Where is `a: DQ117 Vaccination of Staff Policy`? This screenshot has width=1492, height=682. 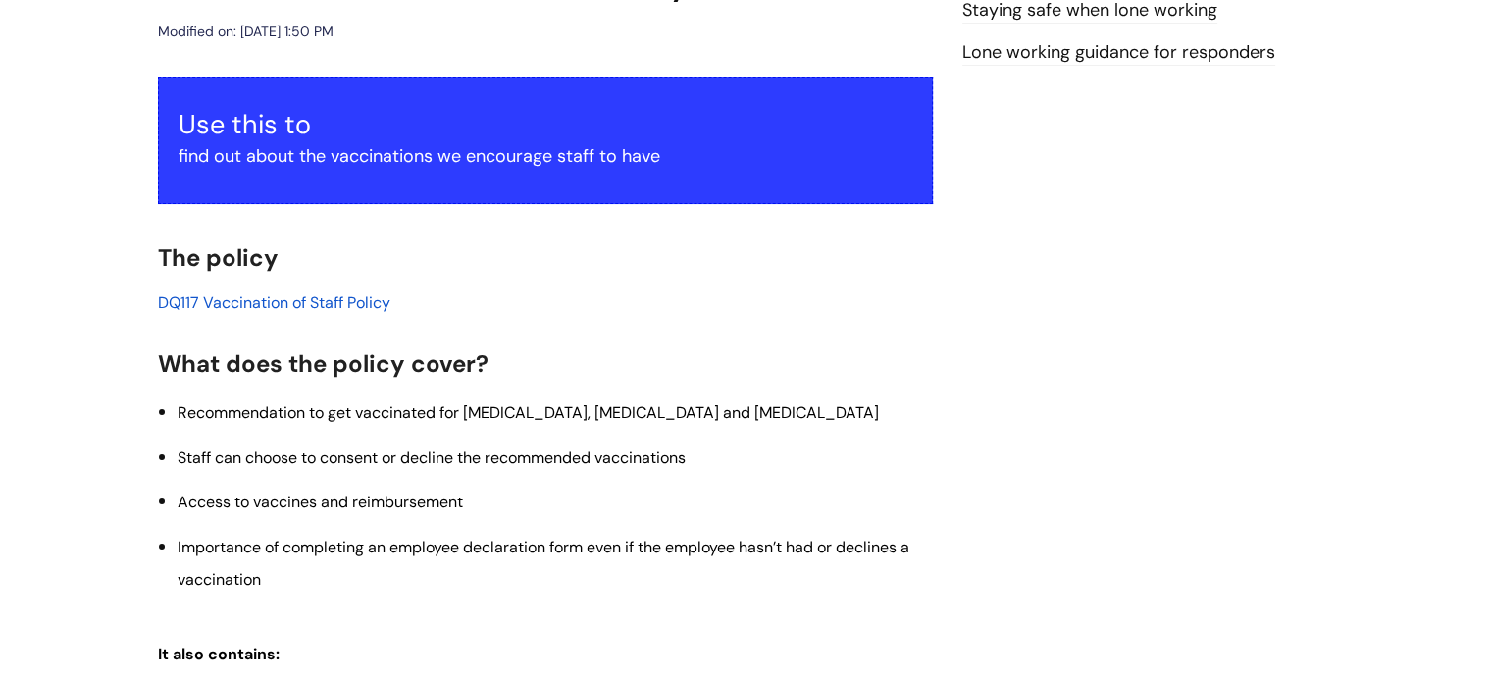
a: DQ117 Vaccination of Staff Policy is located at coordinates (274, 302).